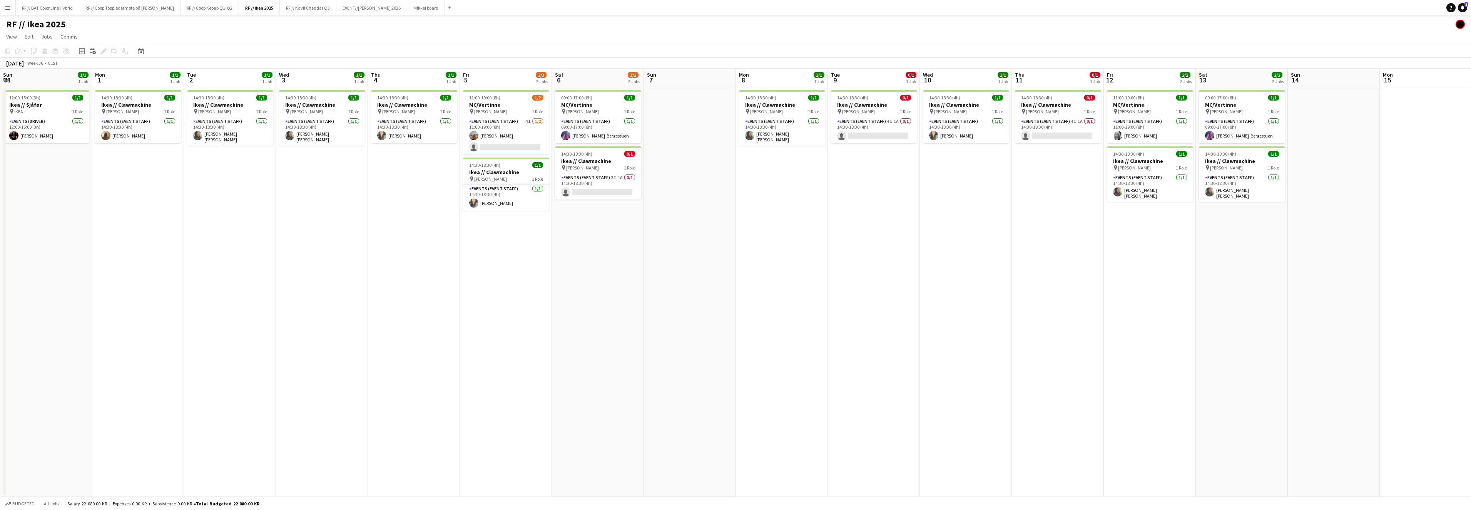 This screenshot has width=1471, height=510. I want to click on a: 1, so click(1463, 8).